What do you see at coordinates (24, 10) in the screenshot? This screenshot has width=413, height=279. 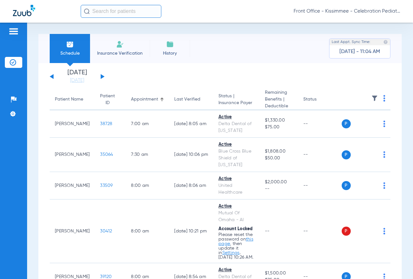 I see `img: Zuub Logo` at bounding box center [24, 10].